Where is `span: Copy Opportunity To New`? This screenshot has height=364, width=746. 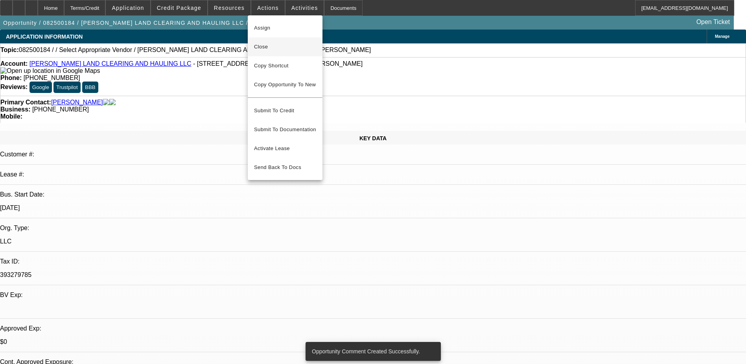
span: Copy Opportunity To New is located at coordinates (285, 84).